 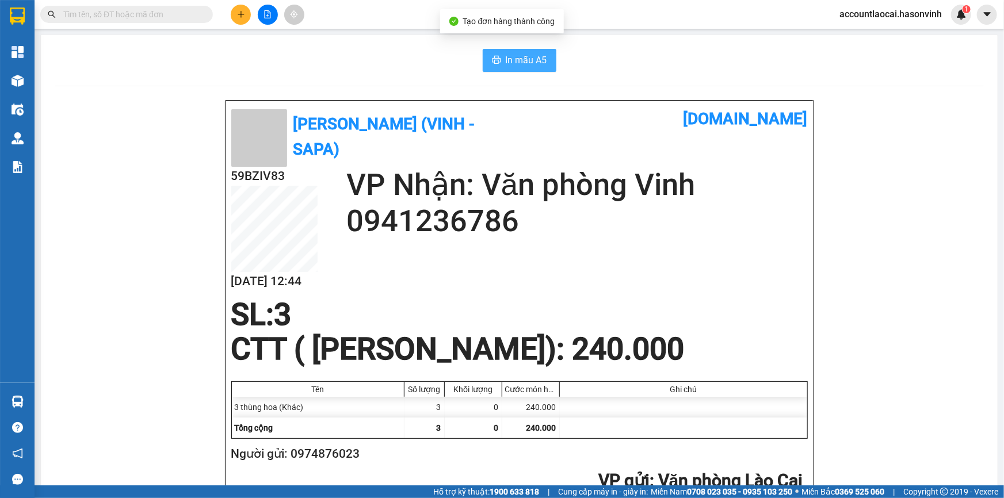 I want to click on span: copyright, so click(x=944, y=492).